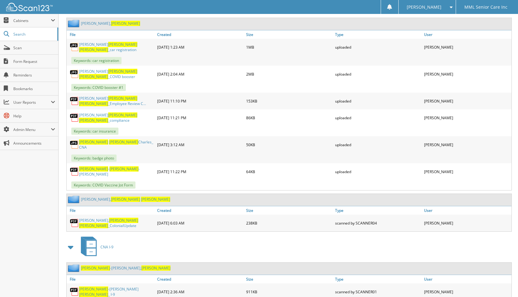 This screenshot has height=297, width=518. What do you see at coordinates (34, 61) in the screenshot?
I see `span: Form Request` at bounding box center [34, 61].